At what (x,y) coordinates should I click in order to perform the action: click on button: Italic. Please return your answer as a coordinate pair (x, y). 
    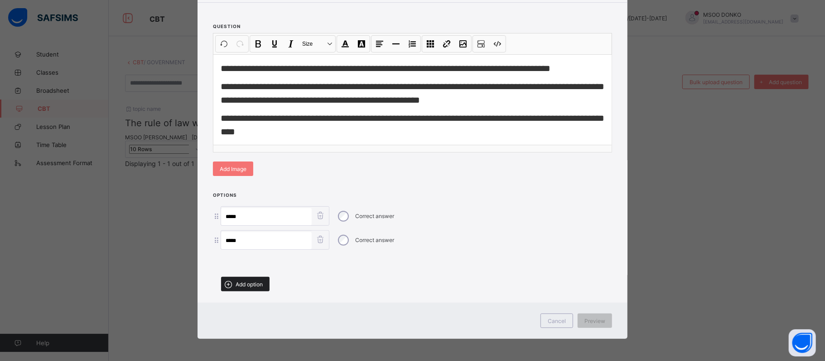
    Looking at the image, I should click on (291, 44).